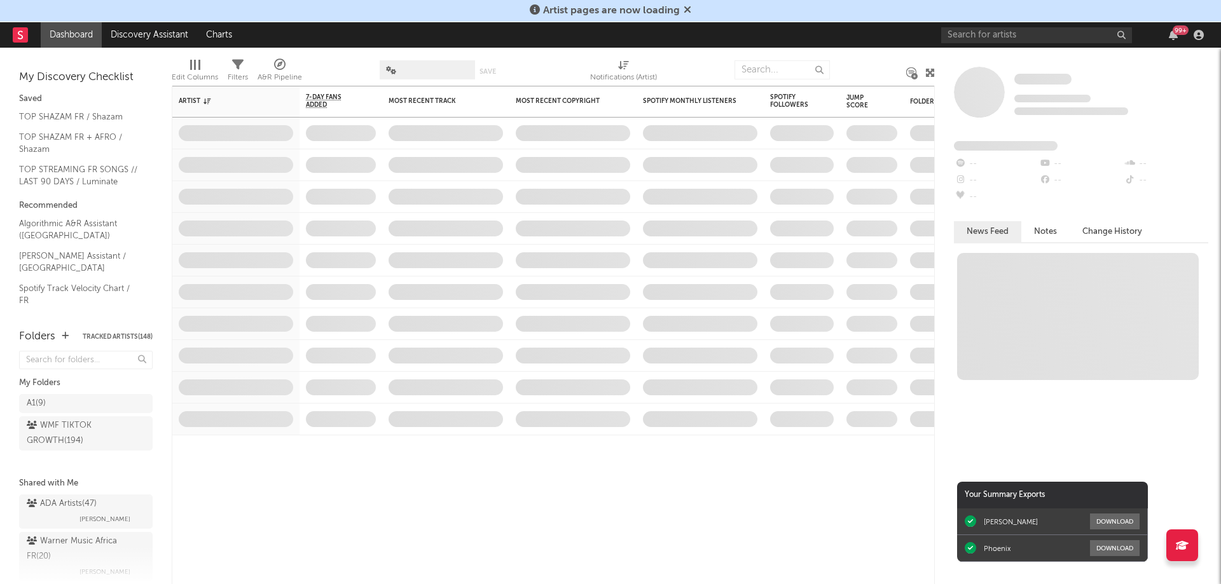 This screenshot has height=584, width=1221. What do you see at coordinates (79, 143) in the screenshot?
I see `a: TOP SHAZAM FR + AFRO / Shazam` at bounding box center [79, 143].